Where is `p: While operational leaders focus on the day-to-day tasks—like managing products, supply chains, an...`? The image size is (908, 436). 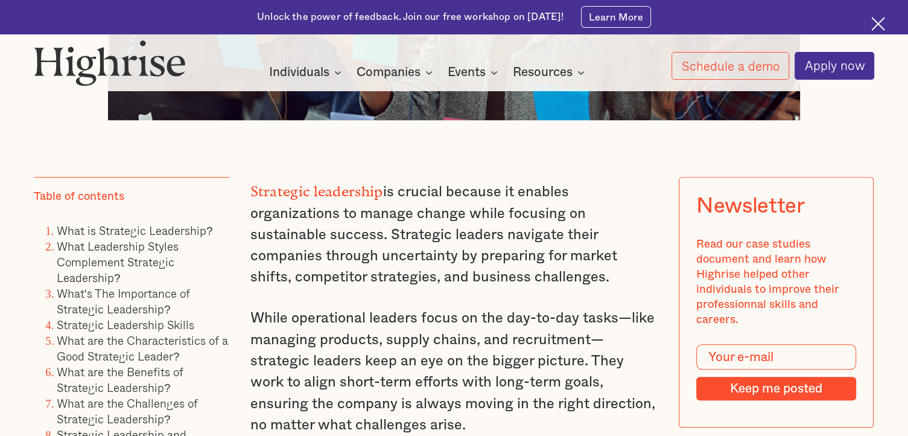 p: While operational leaders focus on the day-to-day tasks—like managing products, supply chains, an... is located at coordinates (454, 372).